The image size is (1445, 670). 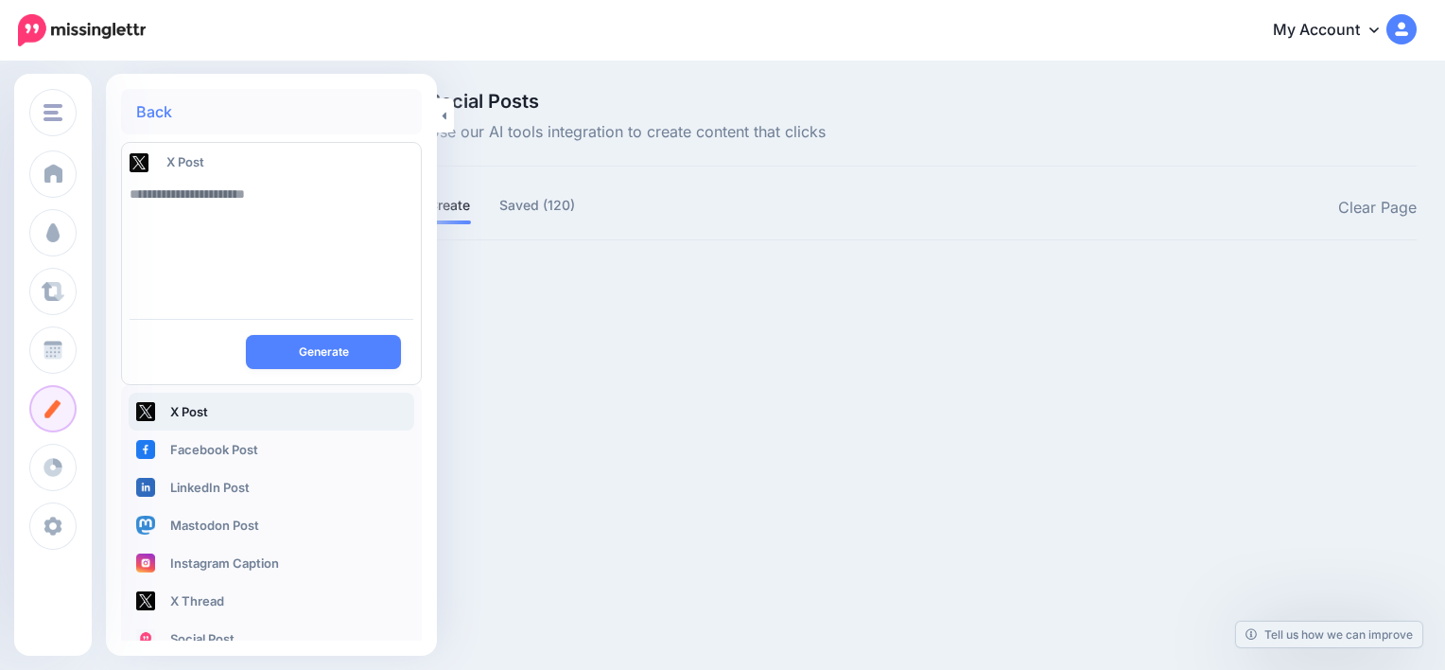 I want to click on img: menu.png, so click(x=53, y=113).